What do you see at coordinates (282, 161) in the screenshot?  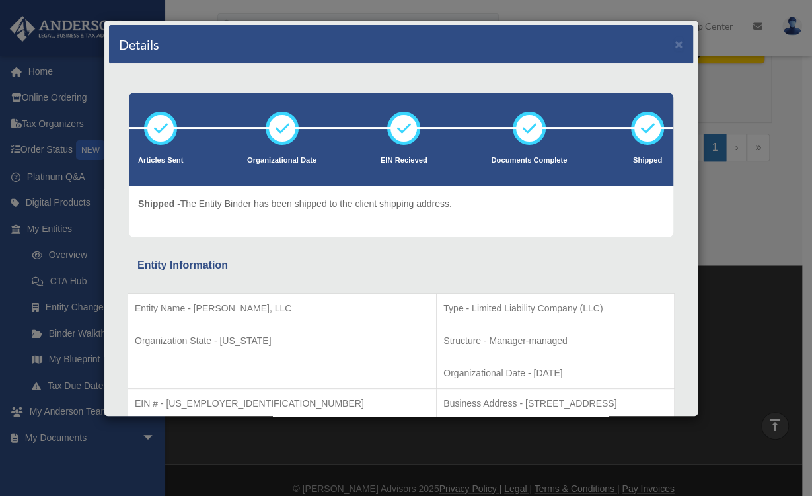 I see `p: Organizational Date` at bounding box center [282, 161].